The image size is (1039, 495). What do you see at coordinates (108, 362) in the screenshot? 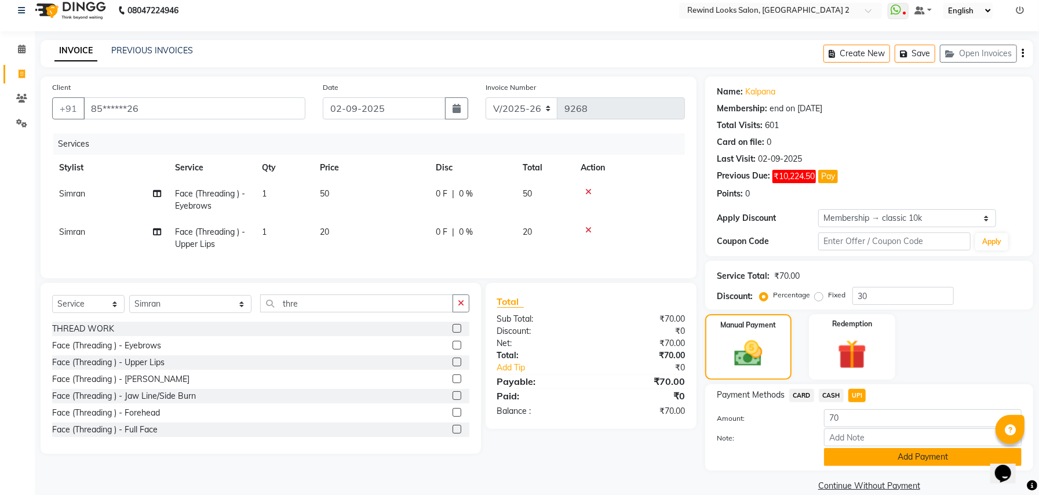
I see `div: Face (Threading ) - Upper Lips` at bounding box center [108, 362].